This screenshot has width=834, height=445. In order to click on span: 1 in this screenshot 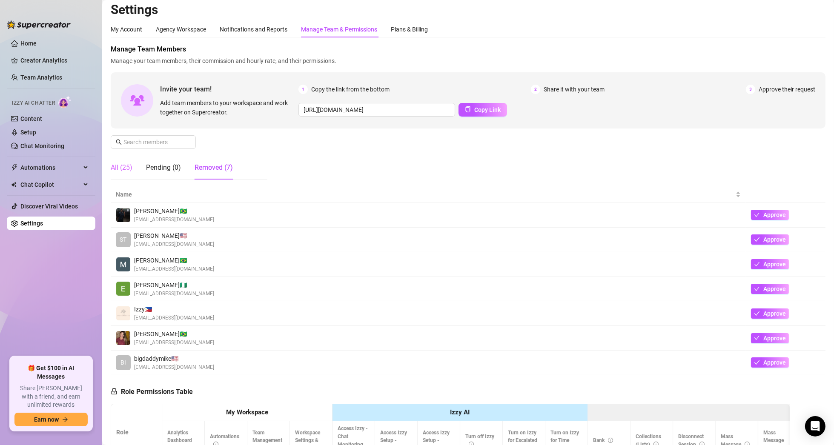, I will do `click(303, 89)`.